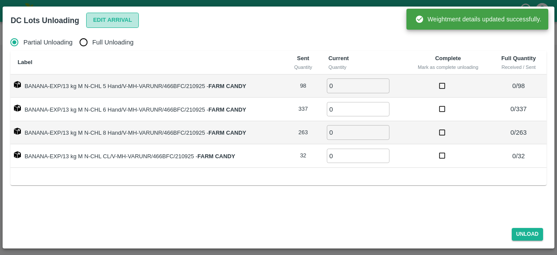 The width and height of the screenshot is (557, 255). I want to click on b: Current, so click(339, 58).